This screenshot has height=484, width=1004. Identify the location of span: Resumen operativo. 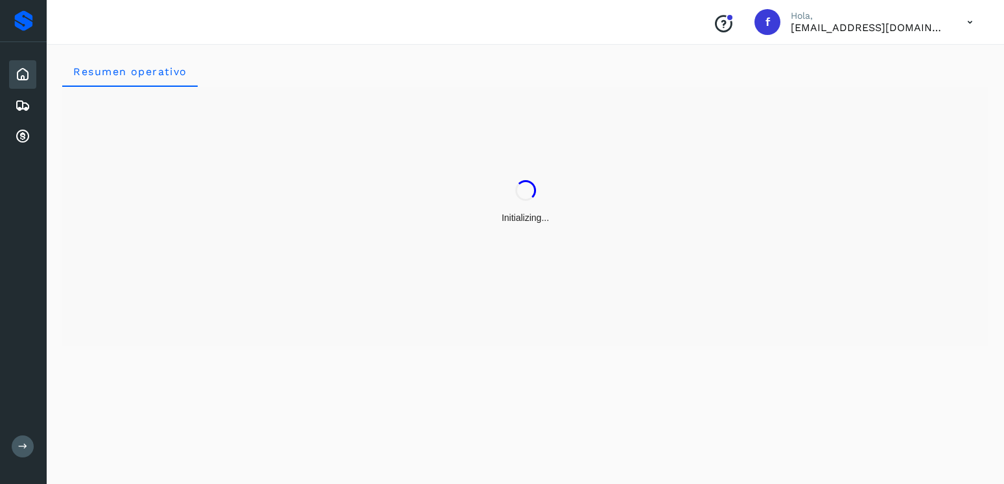
(130, 71).